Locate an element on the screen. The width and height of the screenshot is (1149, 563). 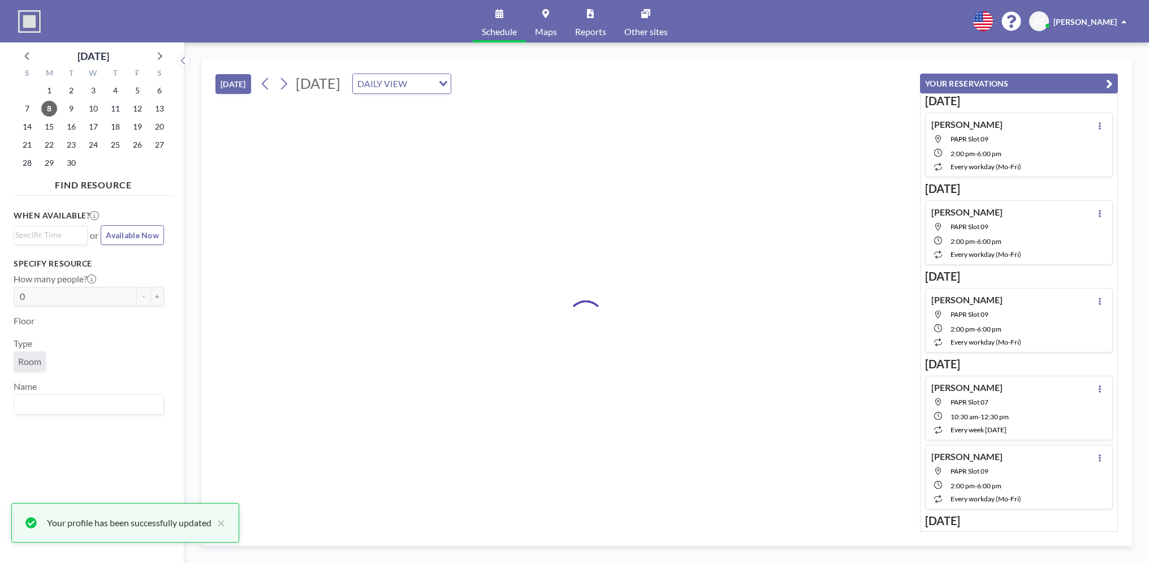
span: Sunday, September 28, 2025 is located at coordinates (27, 163).